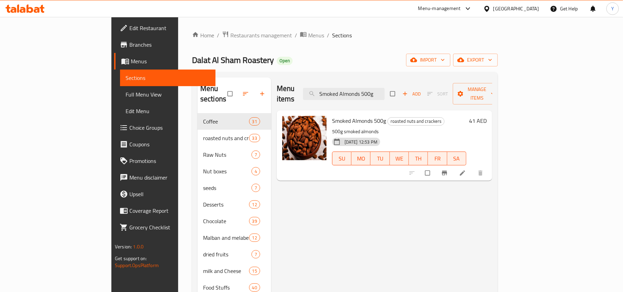 This screenshot has width=623, height=292. What do you see at coordinates (234, 138) in the screenshot?
I see `div: roasted nuts and crackers33` at bounding box center [234, 138].